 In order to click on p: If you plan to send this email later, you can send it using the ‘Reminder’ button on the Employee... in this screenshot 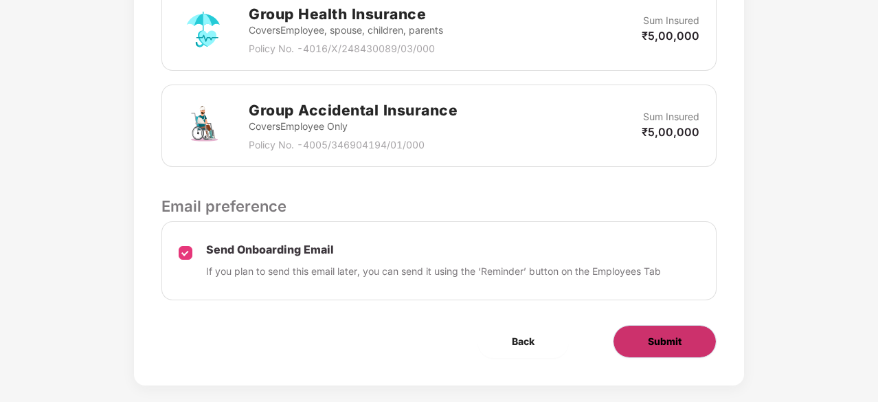, I will do `click(434, 271)`.